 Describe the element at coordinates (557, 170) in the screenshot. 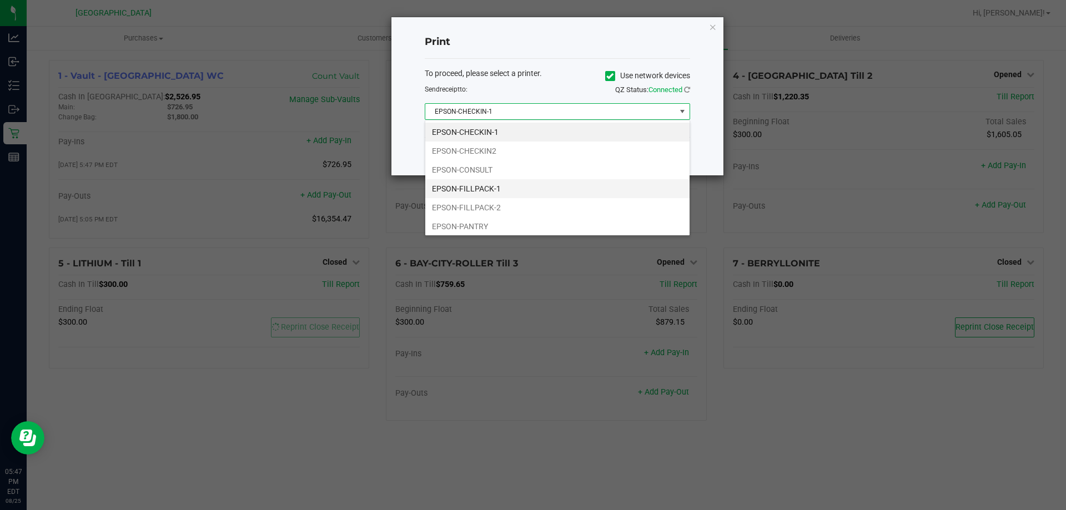

I see `li: EPSON-CONSULT` at that location.